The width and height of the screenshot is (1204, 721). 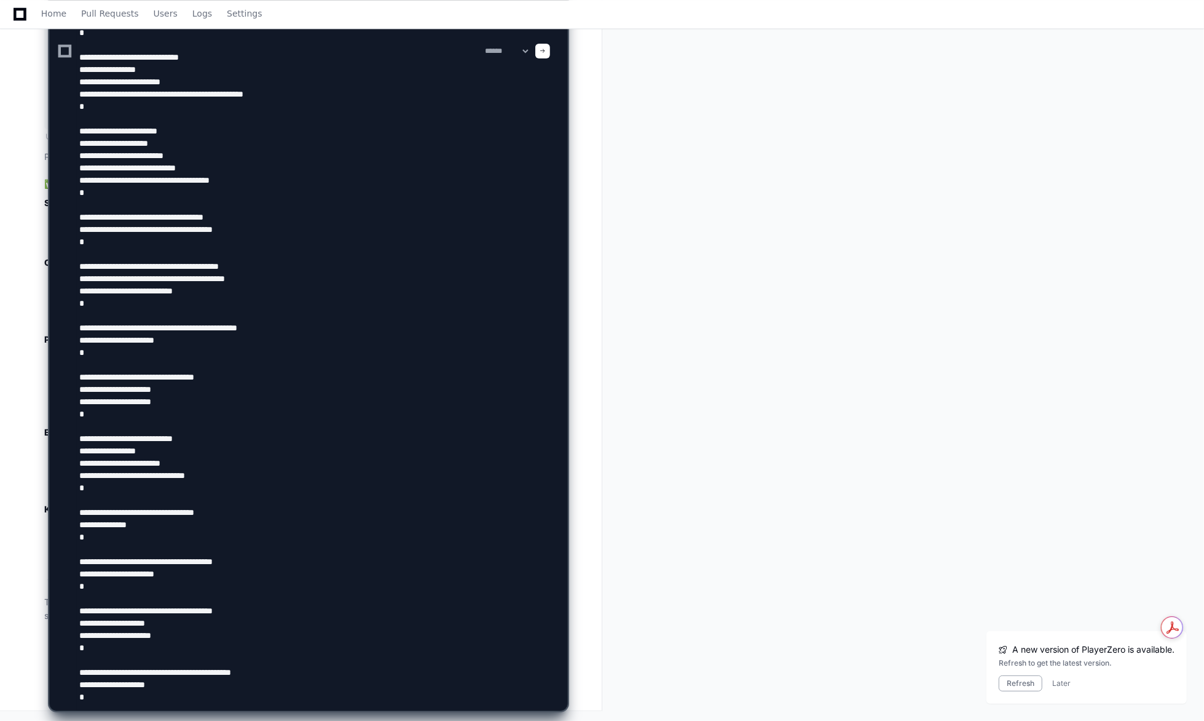 I want to click on span: Users, so click(x=165, y=14).